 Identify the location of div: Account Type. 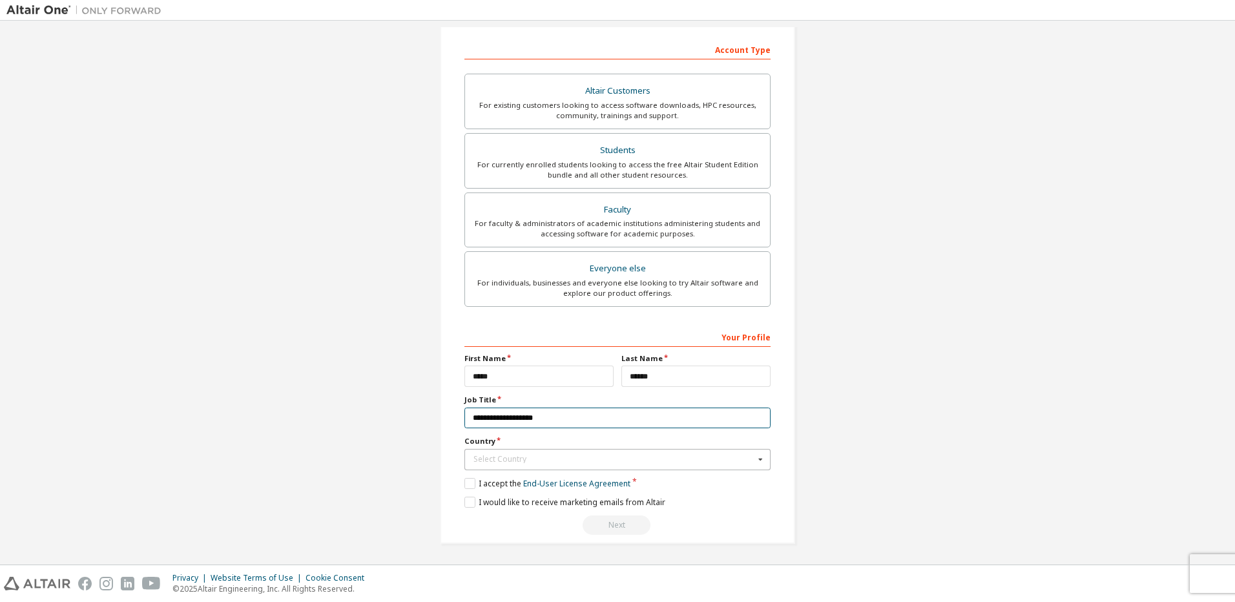
(618, 49).